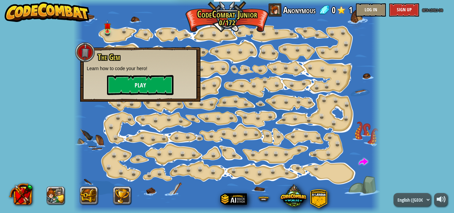 This screenshot has width=454, height=213. What do you see at coordinates (412, 200) in the screenshot?
I see `select: Languages` at bounding box center [412, 200].